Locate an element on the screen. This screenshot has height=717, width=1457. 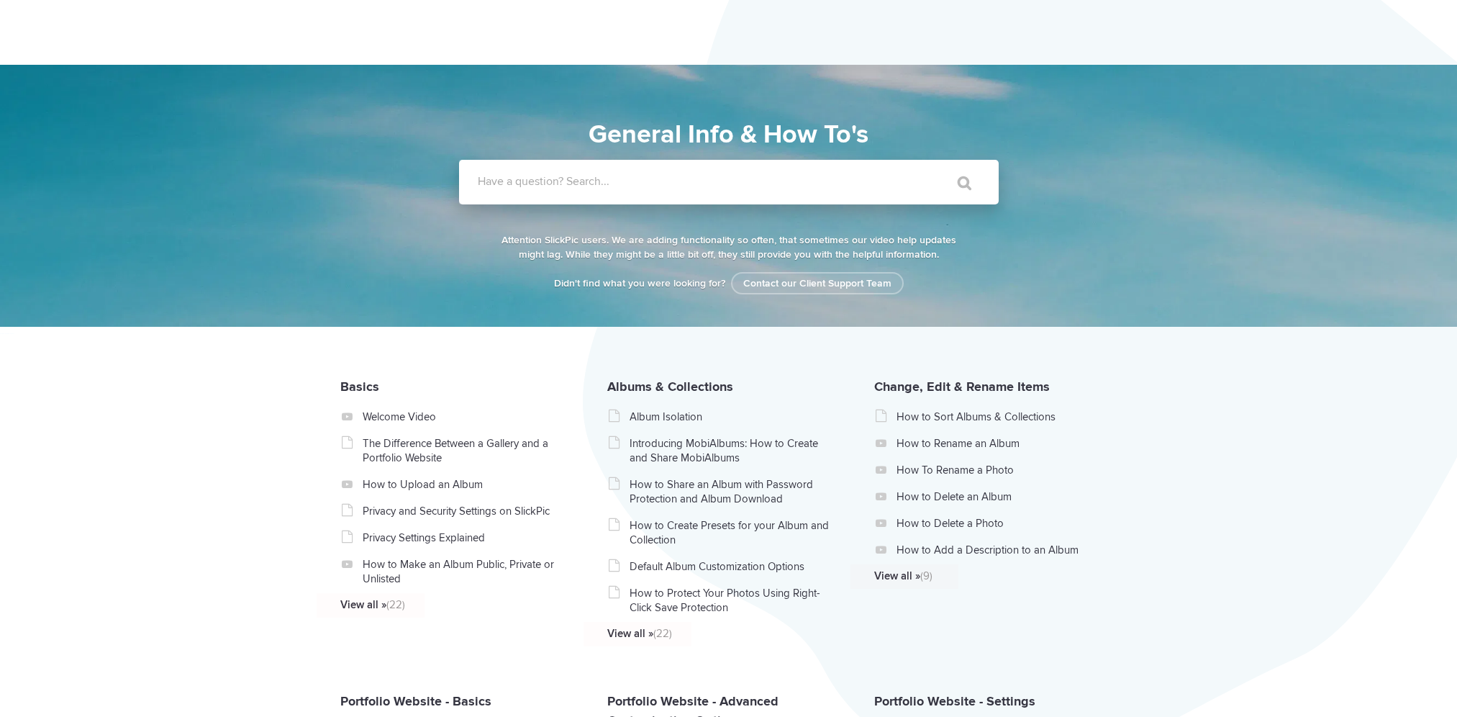
a: View all »(9) is located at coordinates (976, 576).